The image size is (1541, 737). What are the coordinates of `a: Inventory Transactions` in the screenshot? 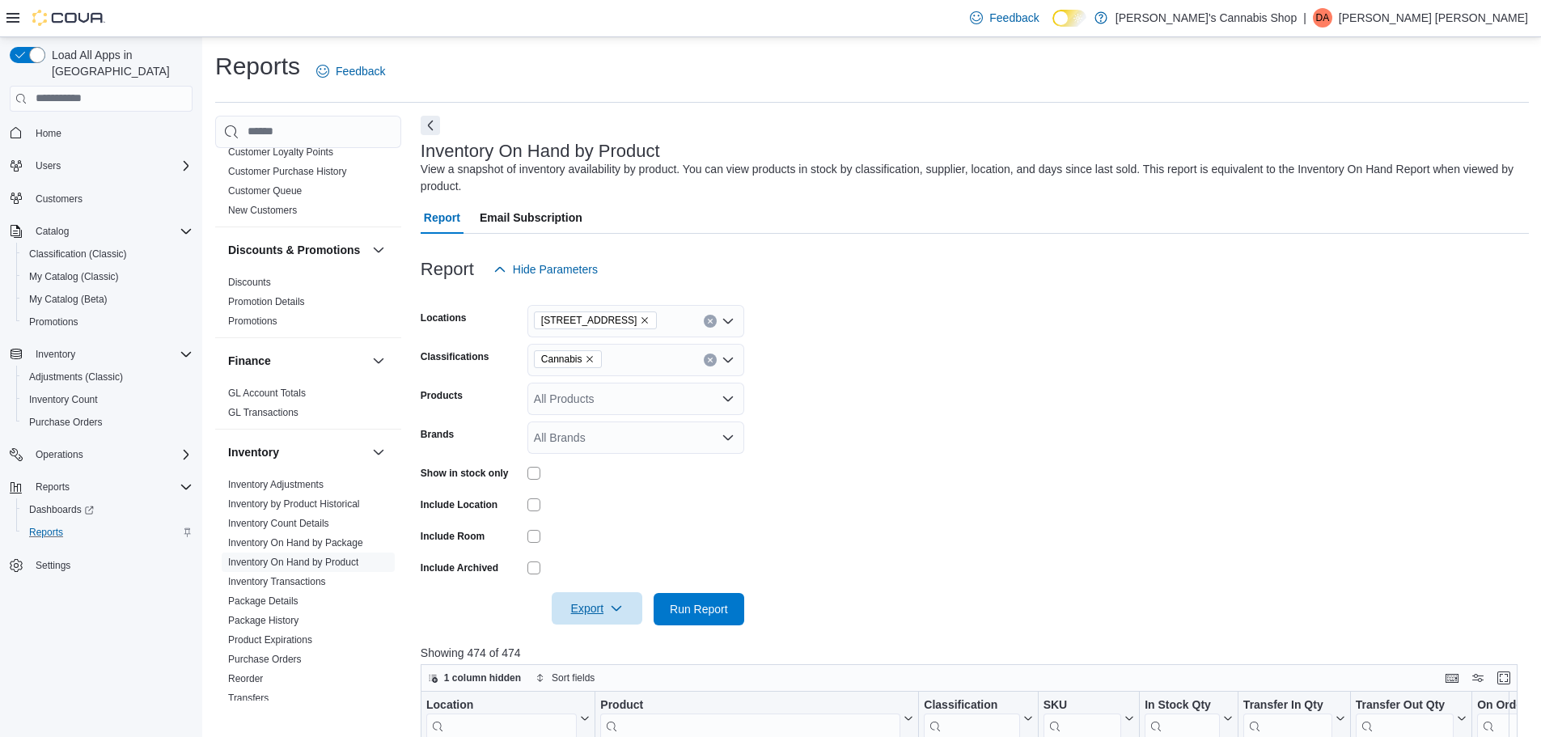 It's located at (277, 582).